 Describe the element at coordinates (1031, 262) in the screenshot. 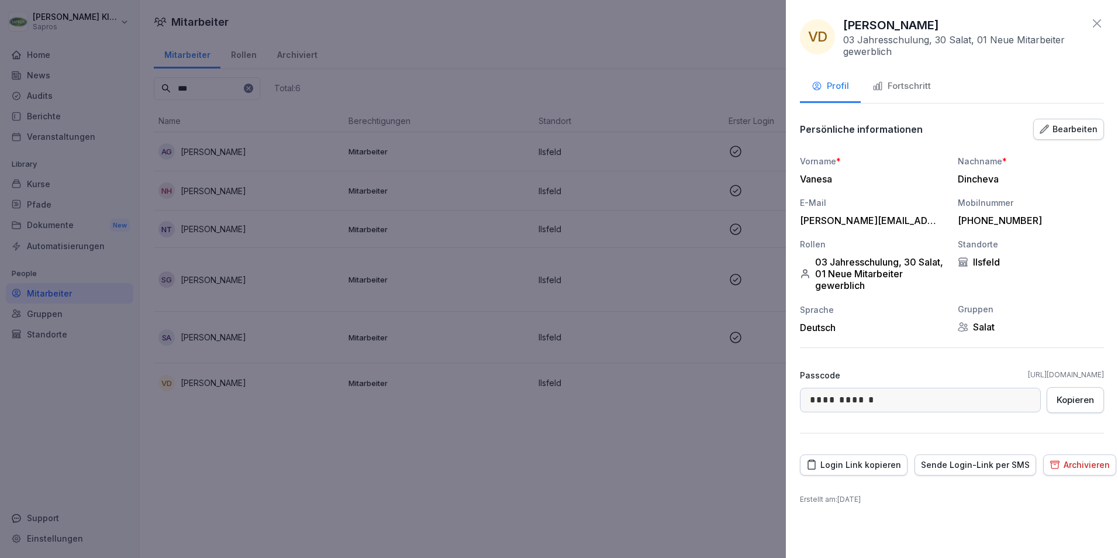

I see `div: Ilsfeld` at that location.